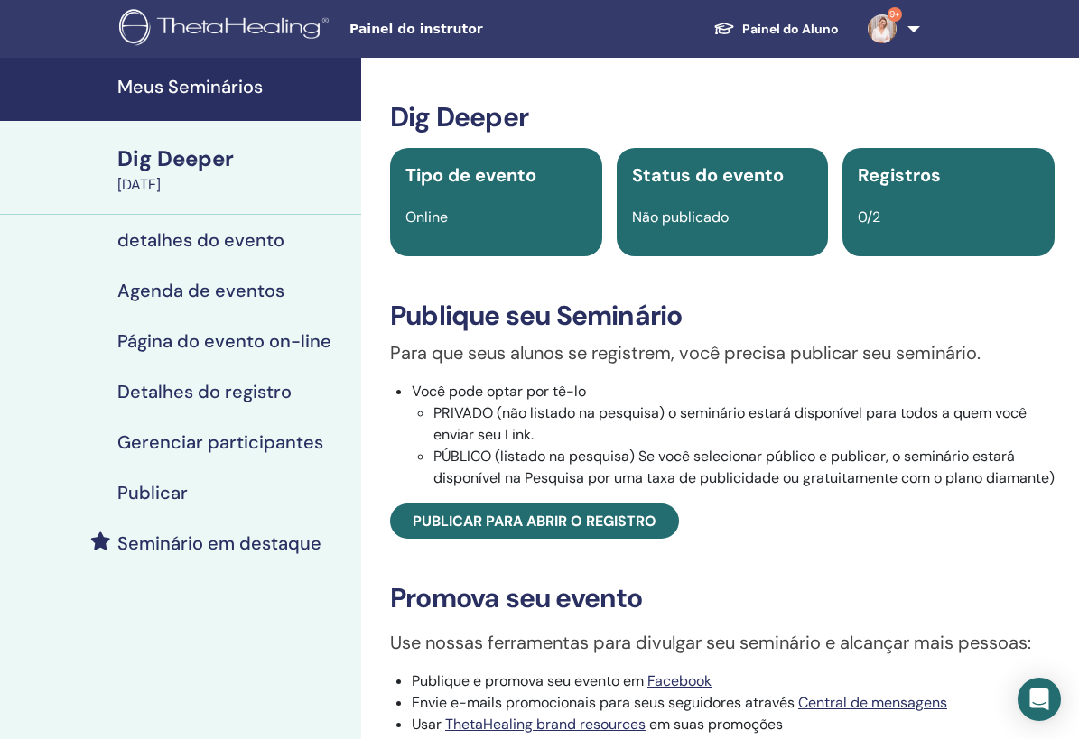 Image resolution: width=1079 pixels, height=739 pixels. What do you see at coordinates (708, 175) in the screenshot?
I see `span: Status do evento` at bounding box center [708, 175].